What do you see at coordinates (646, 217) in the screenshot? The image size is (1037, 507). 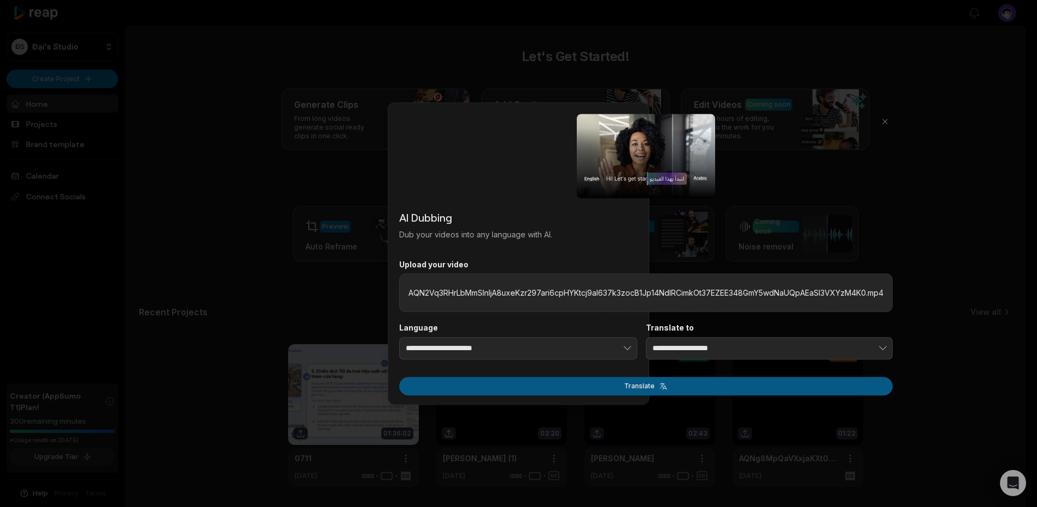 I see `h2: AI Dubbing` at bounding box center [646, 217].